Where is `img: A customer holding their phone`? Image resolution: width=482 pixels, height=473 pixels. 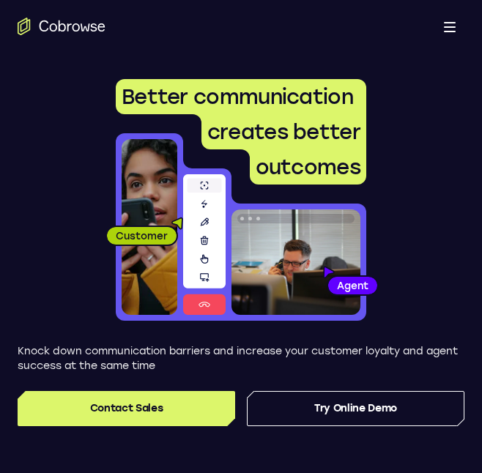
img: A customer holding their phone is located at coordinates (149, 227).